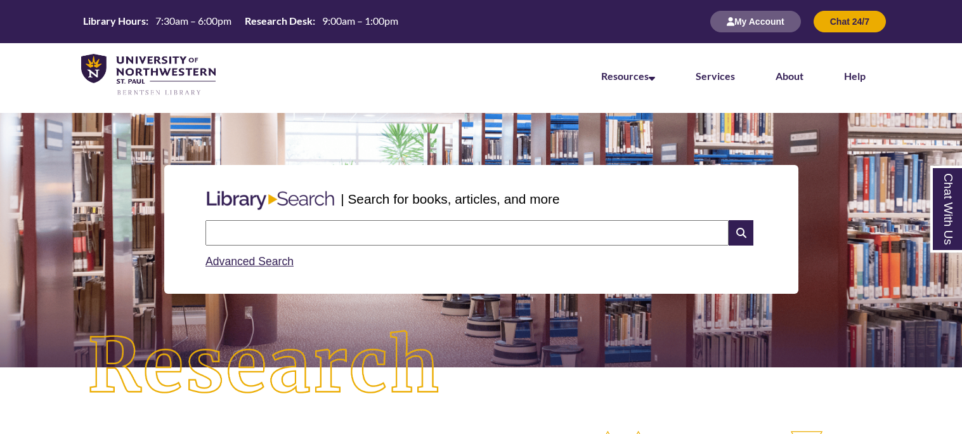 This screenshot has height=434, width=962. I want to click on table: Hours Today, so click(240, 21).